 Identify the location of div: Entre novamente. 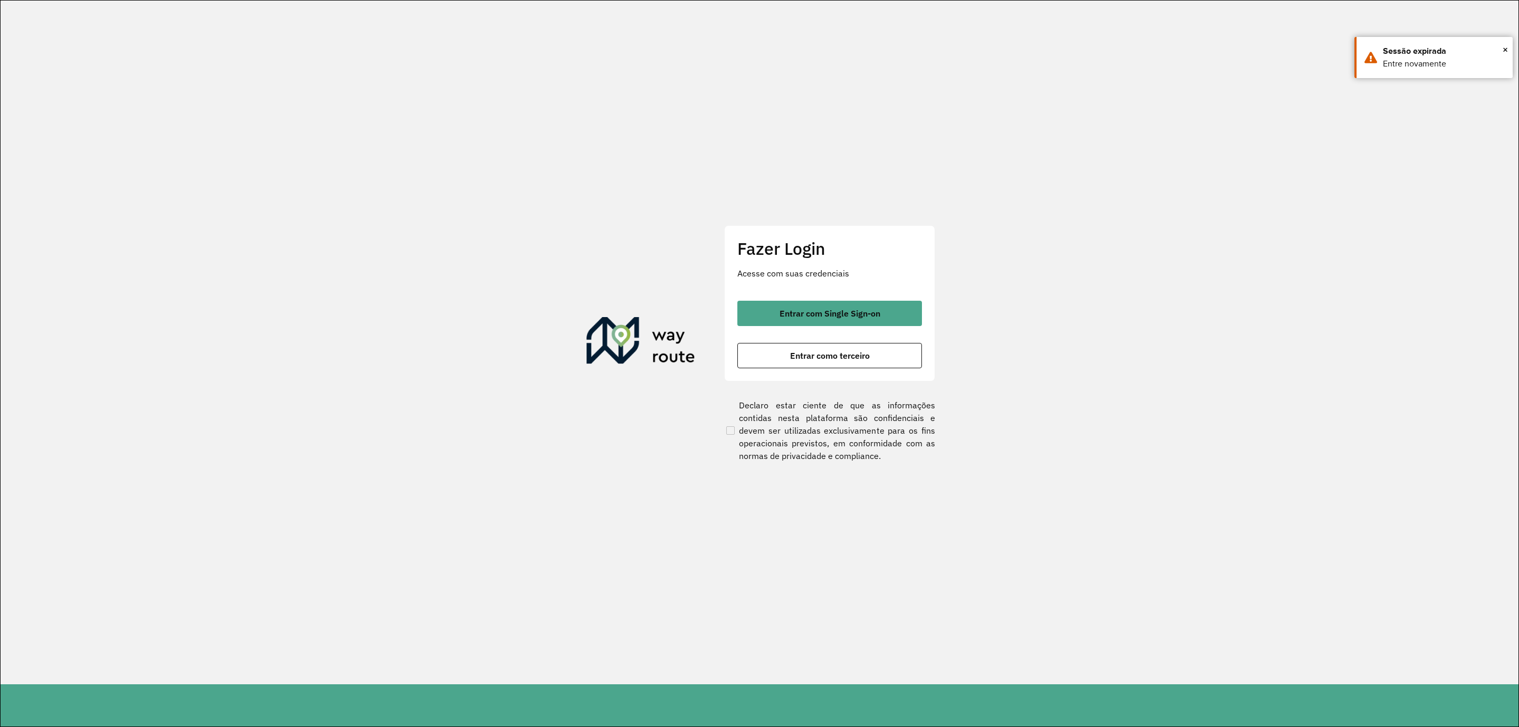
(1443, 64).